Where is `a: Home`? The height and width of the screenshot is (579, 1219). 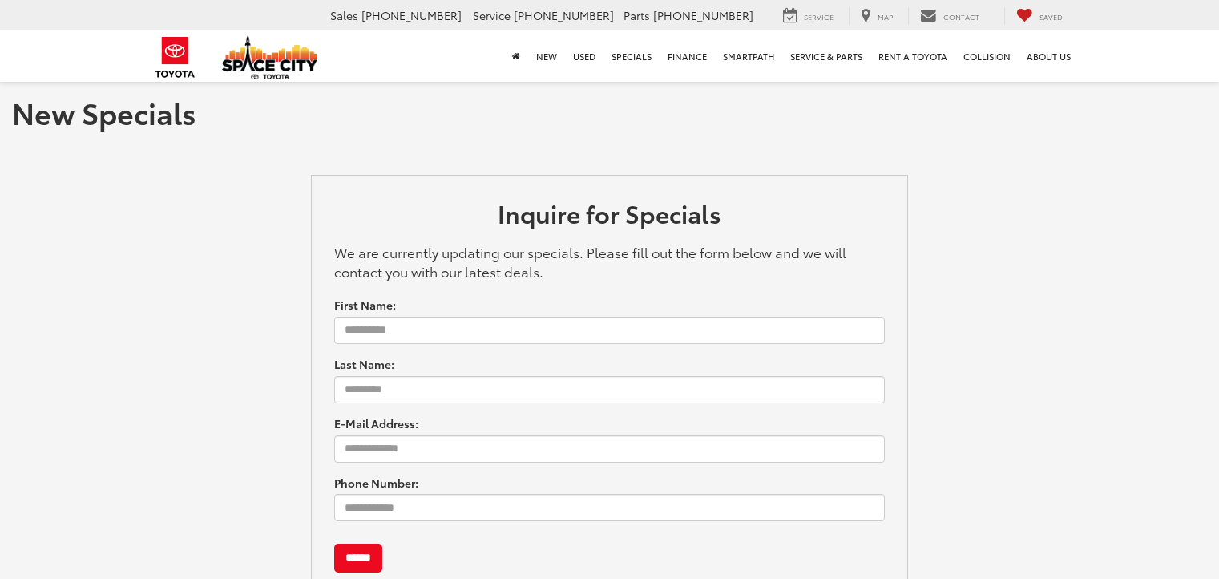
a: Home is located at coordinates (516, 56).